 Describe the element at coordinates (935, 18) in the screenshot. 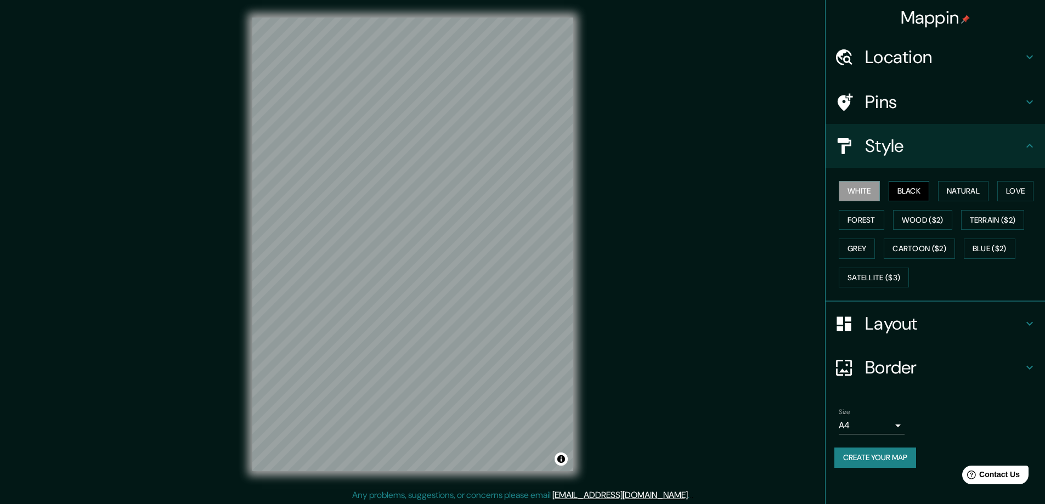

I see `h4: Mappin` at that location.